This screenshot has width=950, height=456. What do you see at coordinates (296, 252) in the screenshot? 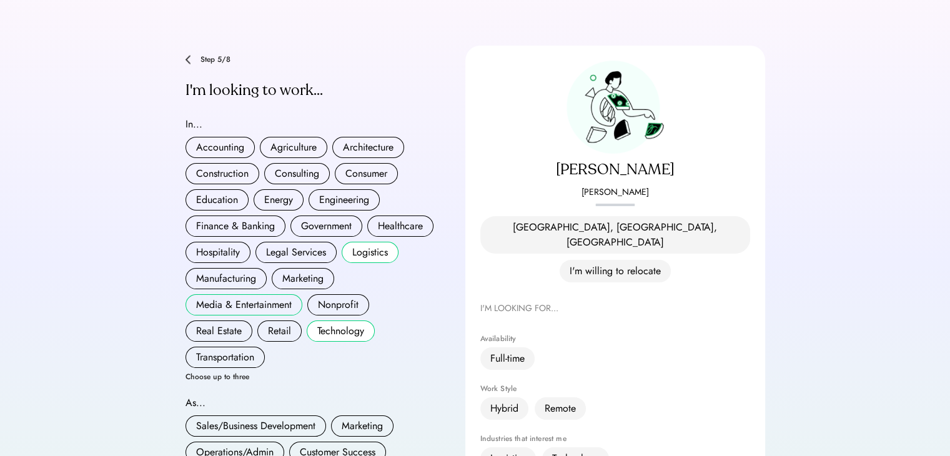
I see `button: Legal Services` at bounding box center [296, 252].